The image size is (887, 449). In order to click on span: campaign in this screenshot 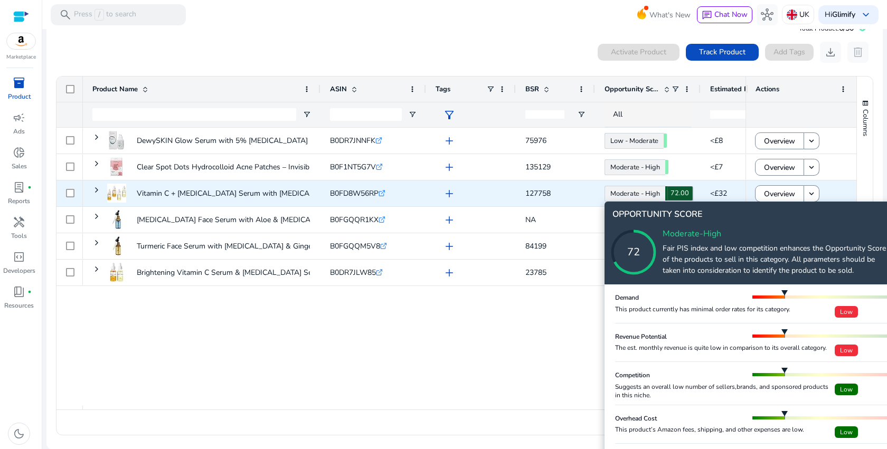, I will do `click(19, 118)`.